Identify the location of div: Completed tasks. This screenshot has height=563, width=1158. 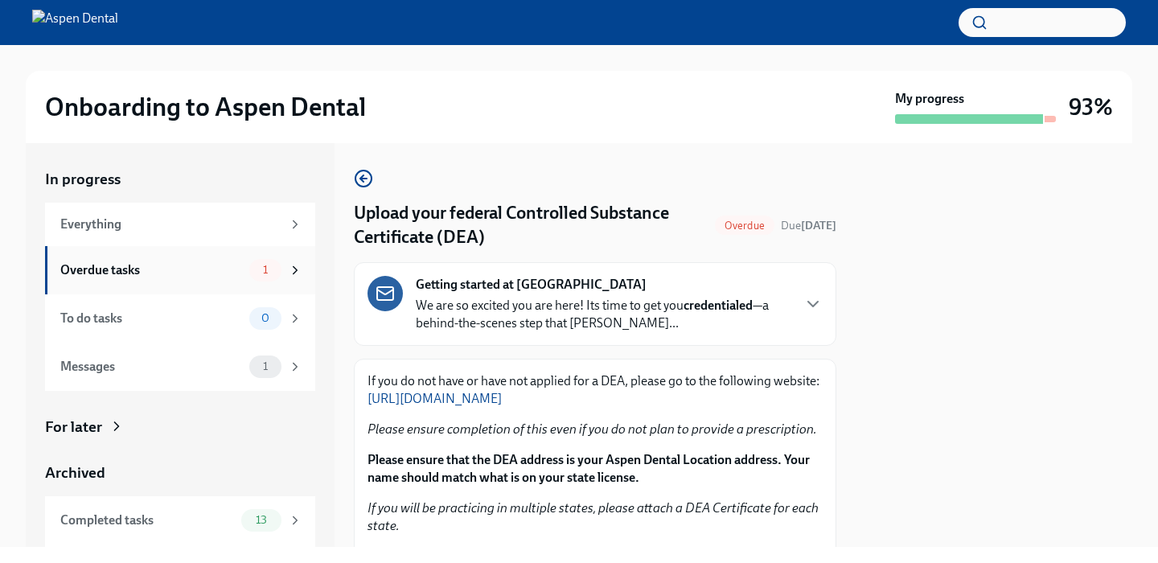
(147, 520).